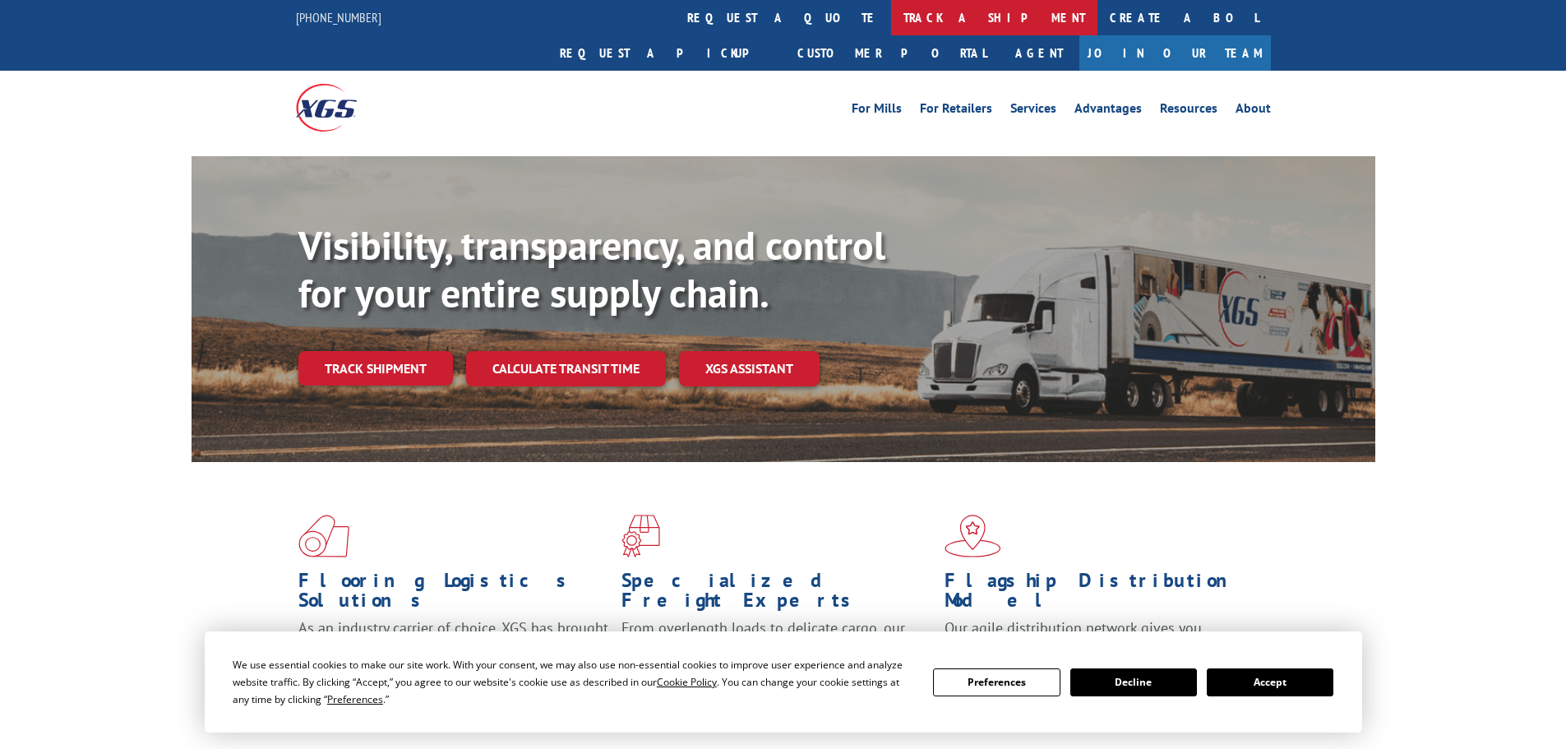 The height and width of the screenshot is (749, 1566). What do you see at coordinates (1096, 637) in the screenshot?
I see `span: Our agile distribution network gives you nationwide inventory management on demand.` at bounding box center [1096, 637].